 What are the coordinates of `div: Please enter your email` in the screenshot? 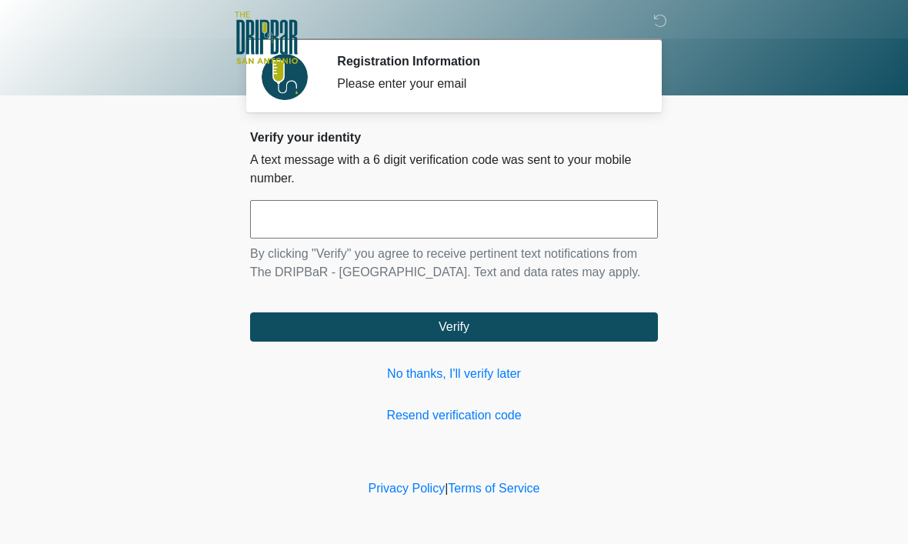 It's located at (486, 84).